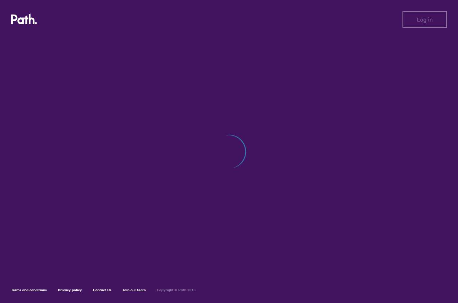 The height and width of the screenshot is (303, 458). Describe the element at coordinates (134, 290) in the screenshot. I see `a: Join our team` at that location.